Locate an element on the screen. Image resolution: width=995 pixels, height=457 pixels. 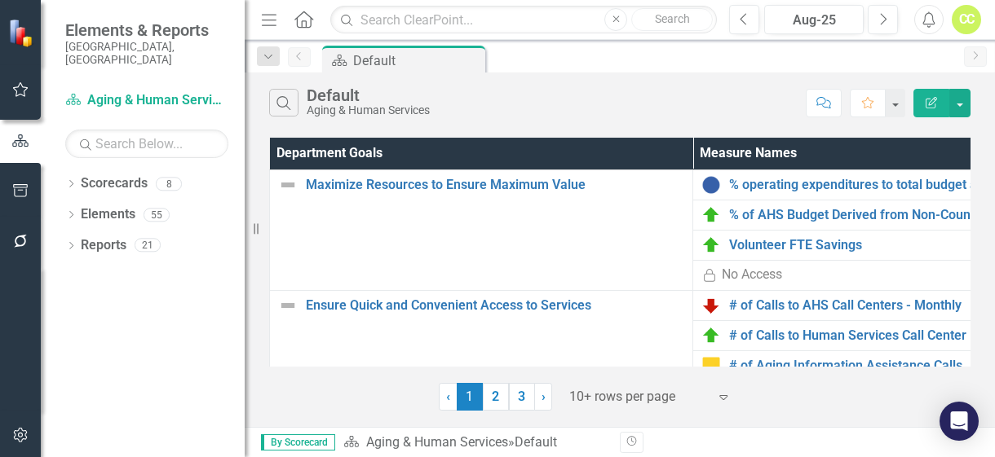
img: ClearPoint Strategy is located at coordinates (22, 33).